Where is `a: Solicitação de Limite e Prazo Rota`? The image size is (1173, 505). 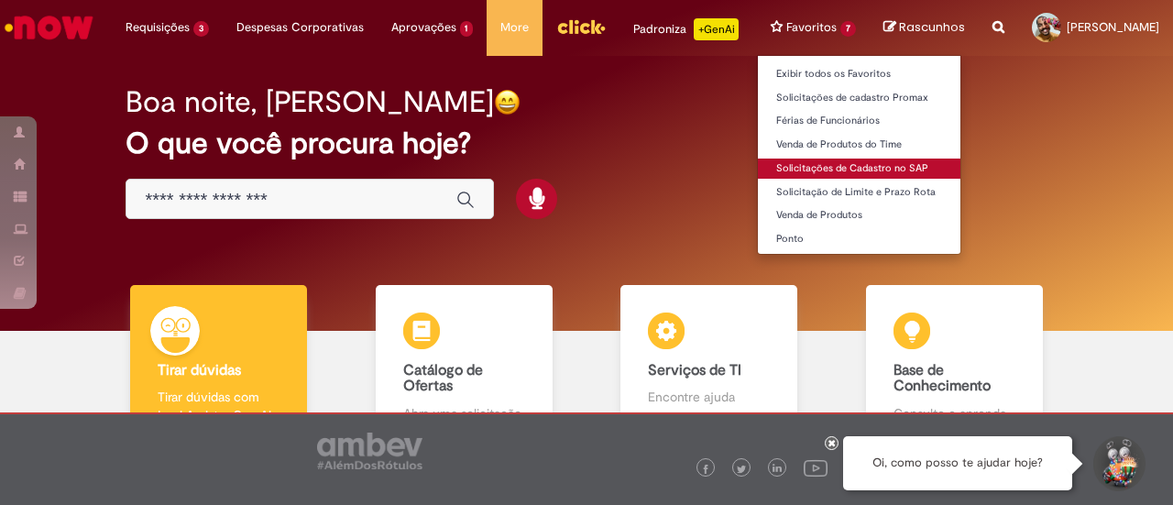
a: Solicitação de Limite e Prazo Rota is located at coordinates (858, 192).